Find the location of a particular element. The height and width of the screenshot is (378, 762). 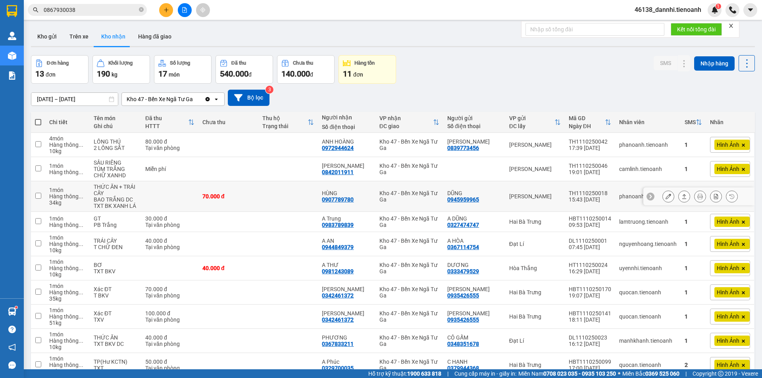

div: HBT1110250014 is located at coordinates (590, 219).